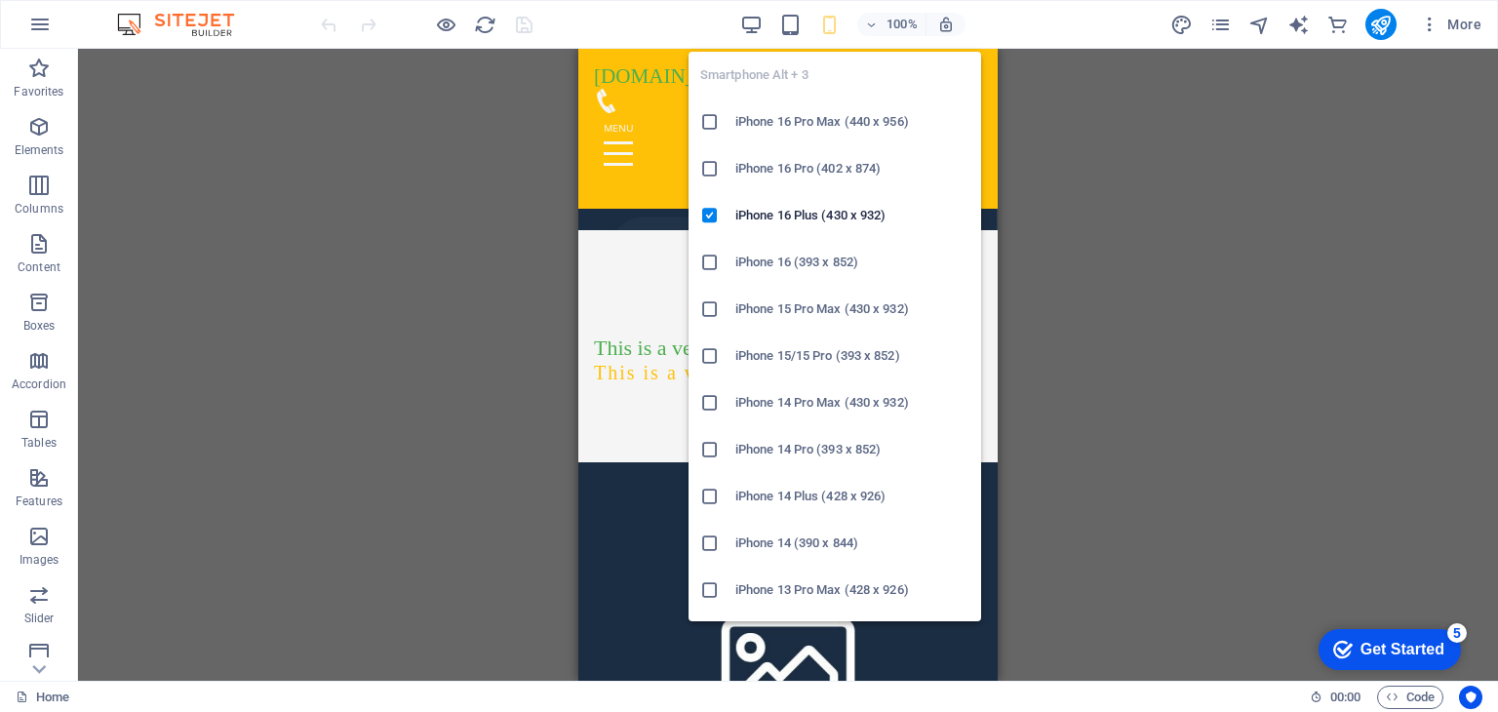 The height and width of the screenshot is (712, 1498). Describe the element at coordinates (1381, 24) in the screenshot. I see `button: publish` at that location.